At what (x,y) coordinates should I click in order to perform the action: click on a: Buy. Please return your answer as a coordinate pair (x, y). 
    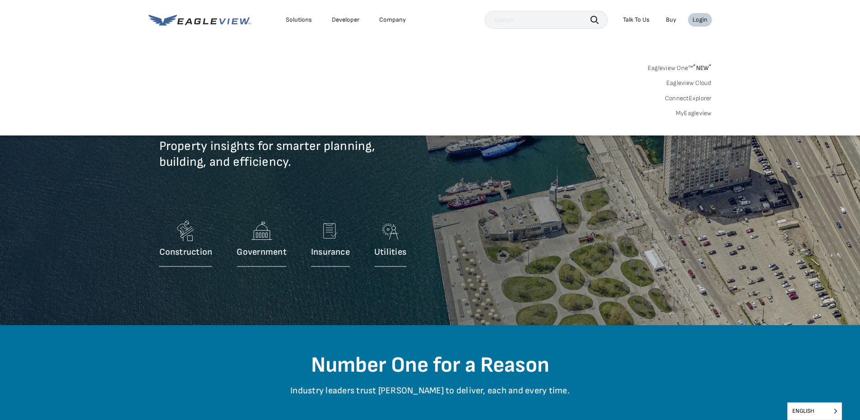
    Looking at the image, I should click on (671, 20).